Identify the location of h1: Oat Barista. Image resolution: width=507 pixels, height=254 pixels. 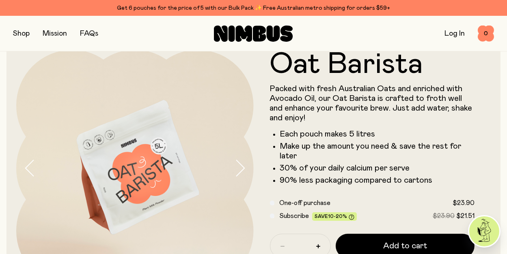
(372, 64).